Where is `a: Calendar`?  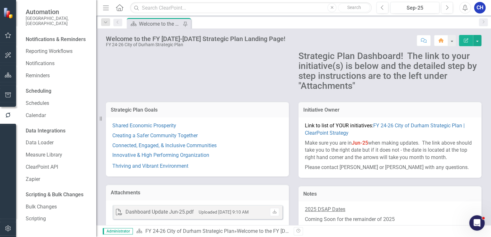 a: Calendar is located at coordinates (58, 115).